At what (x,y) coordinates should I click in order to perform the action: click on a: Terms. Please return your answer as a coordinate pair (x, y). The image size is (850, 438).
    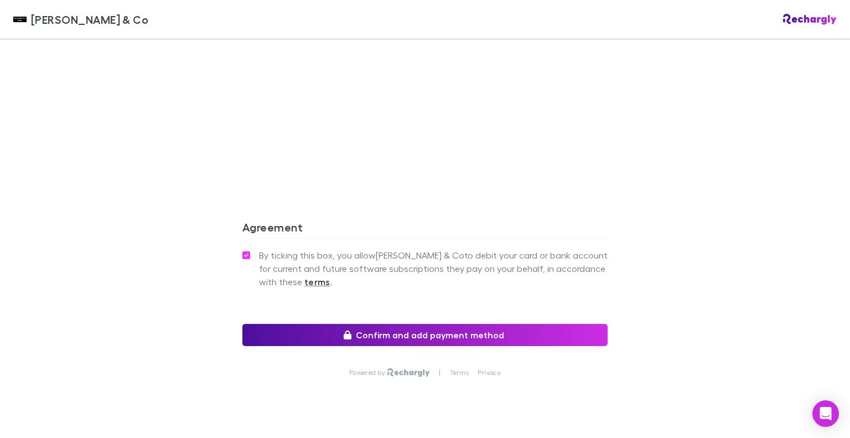
    Looking at the image, I should click on (459, 372).